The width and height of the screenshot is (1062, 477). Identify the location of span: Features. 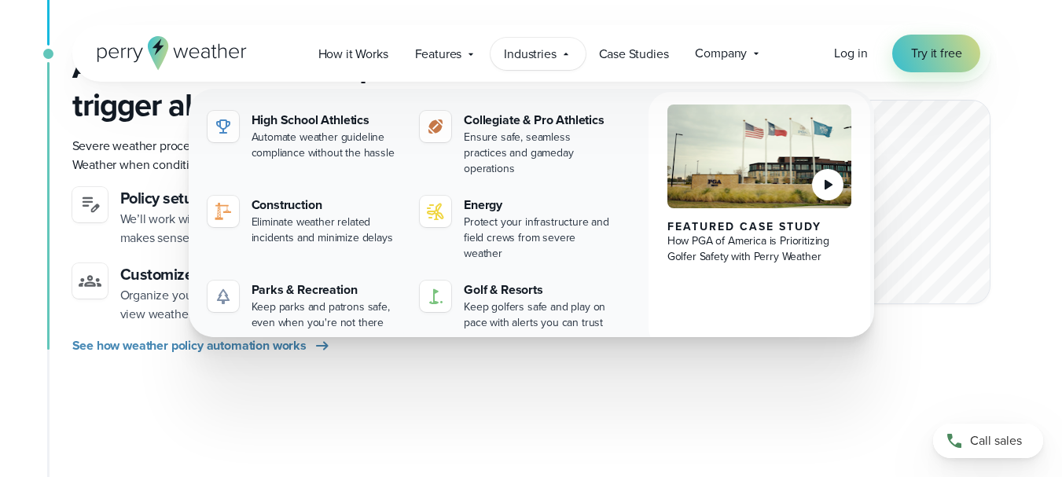
(438, 54).